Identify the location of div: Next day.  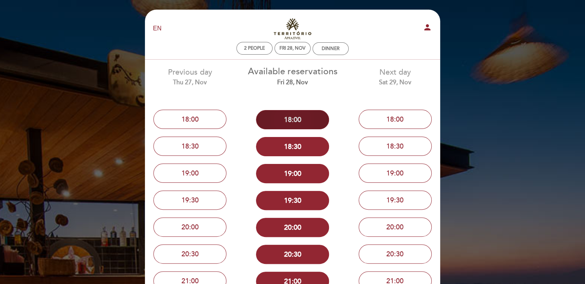
(395, 76).